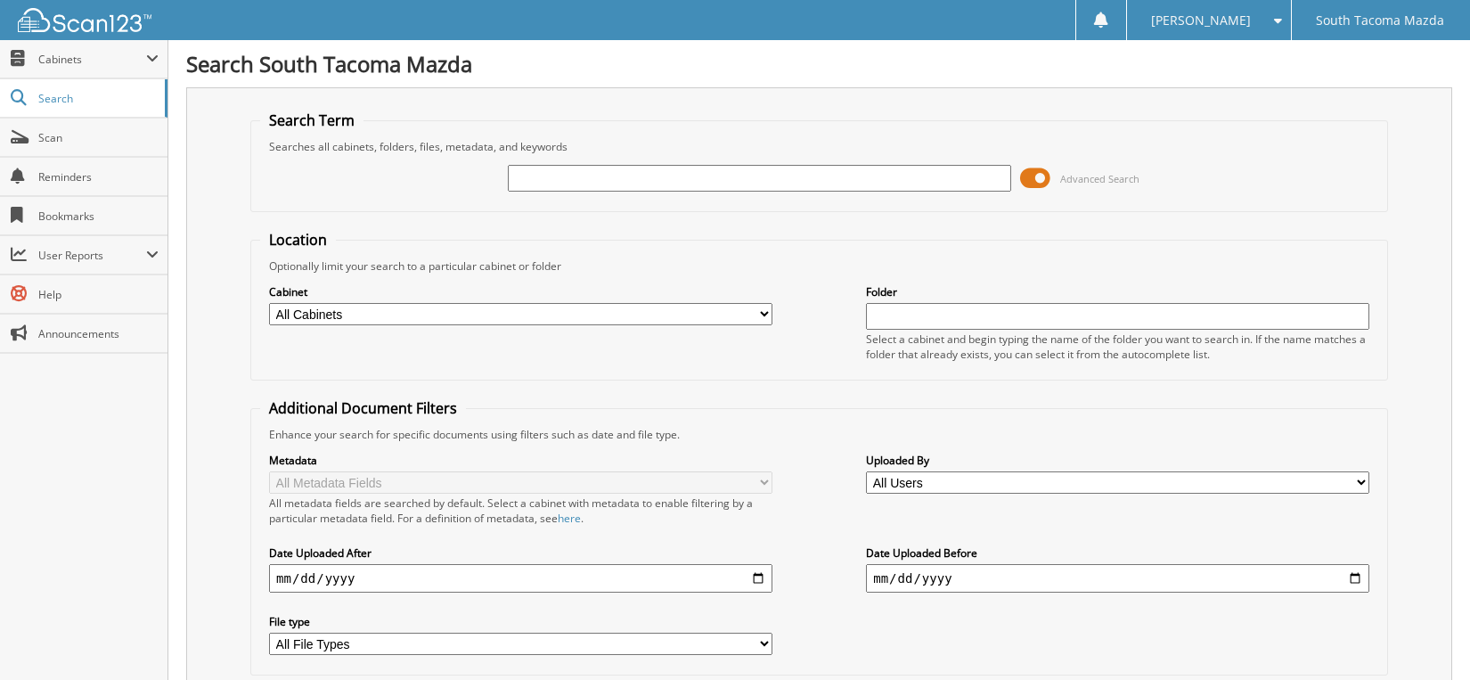 Image resolution: width=1470 pixels, height=680 pixels. What do you see at coordinates (98, 176) in the screenshot?
I see `span: Reminders` at bounding box center [98, 176].